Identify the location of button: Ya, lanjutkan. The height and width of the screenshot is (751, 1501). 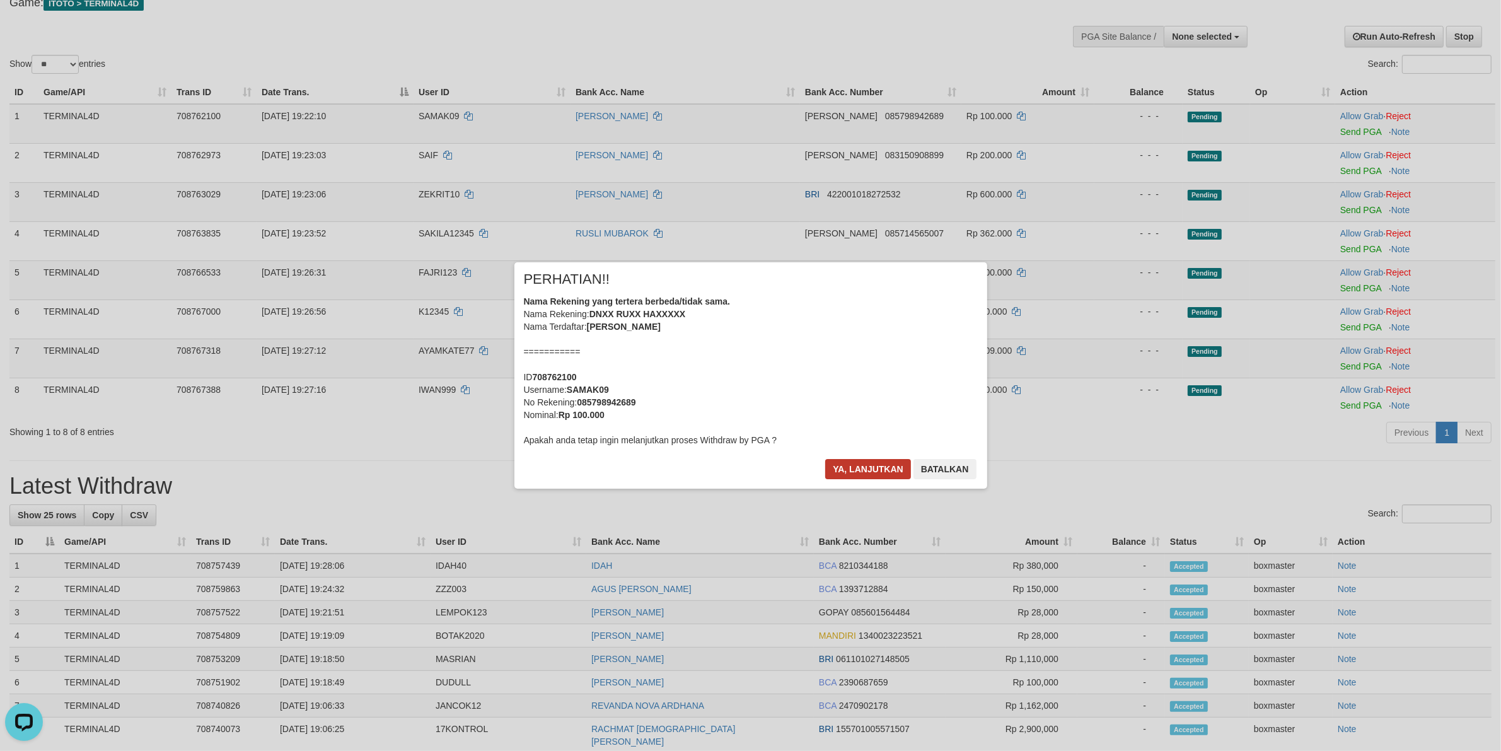
(868, 469).